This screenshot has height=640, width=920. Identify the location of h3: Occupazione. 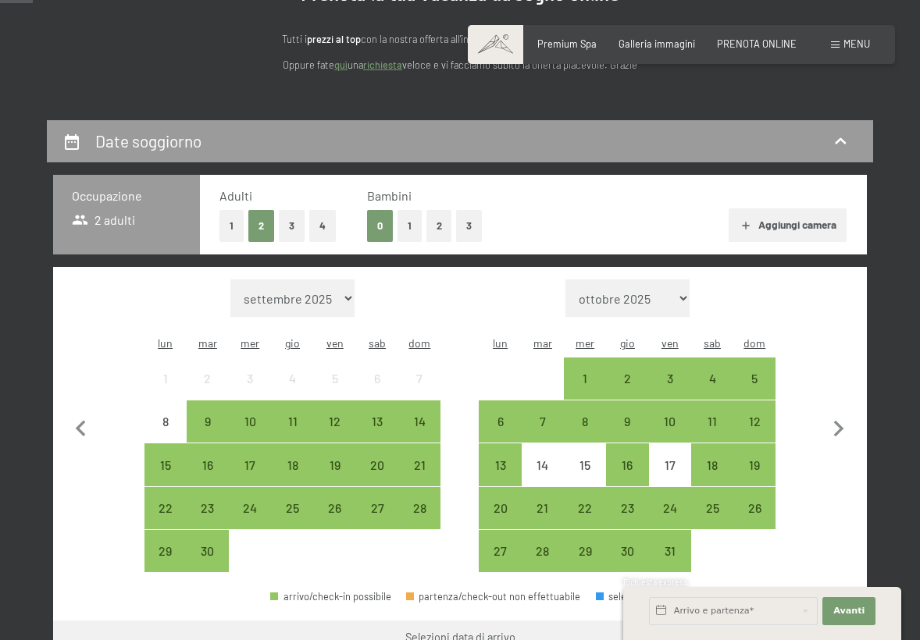
(126, 196).